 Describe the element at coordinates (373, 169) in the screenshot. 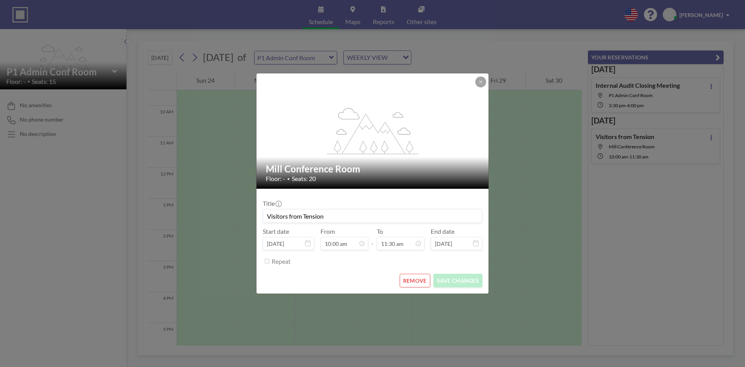

I see `h2: Mill Conference Room` at that location.